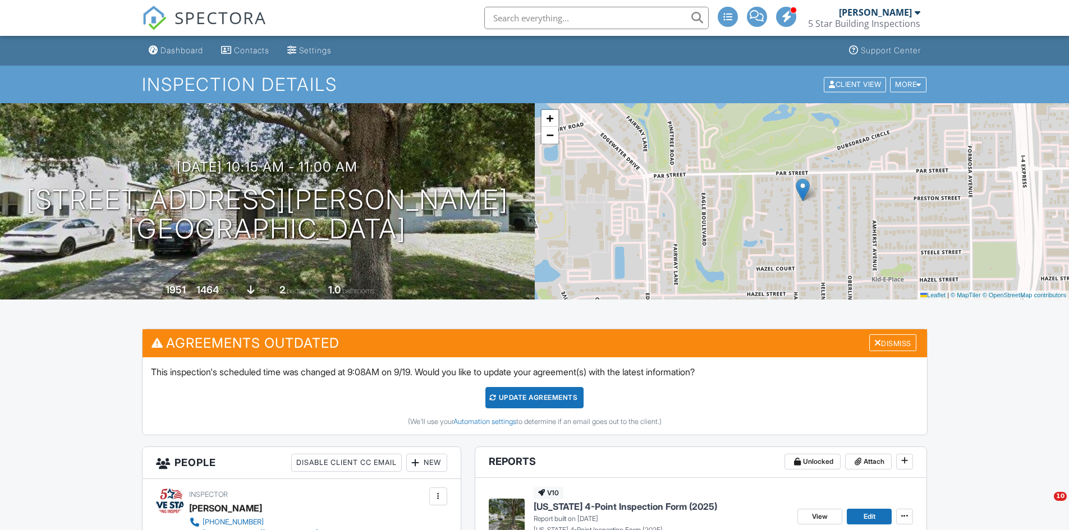  I want to click on div: 1464, so click(208, 289).